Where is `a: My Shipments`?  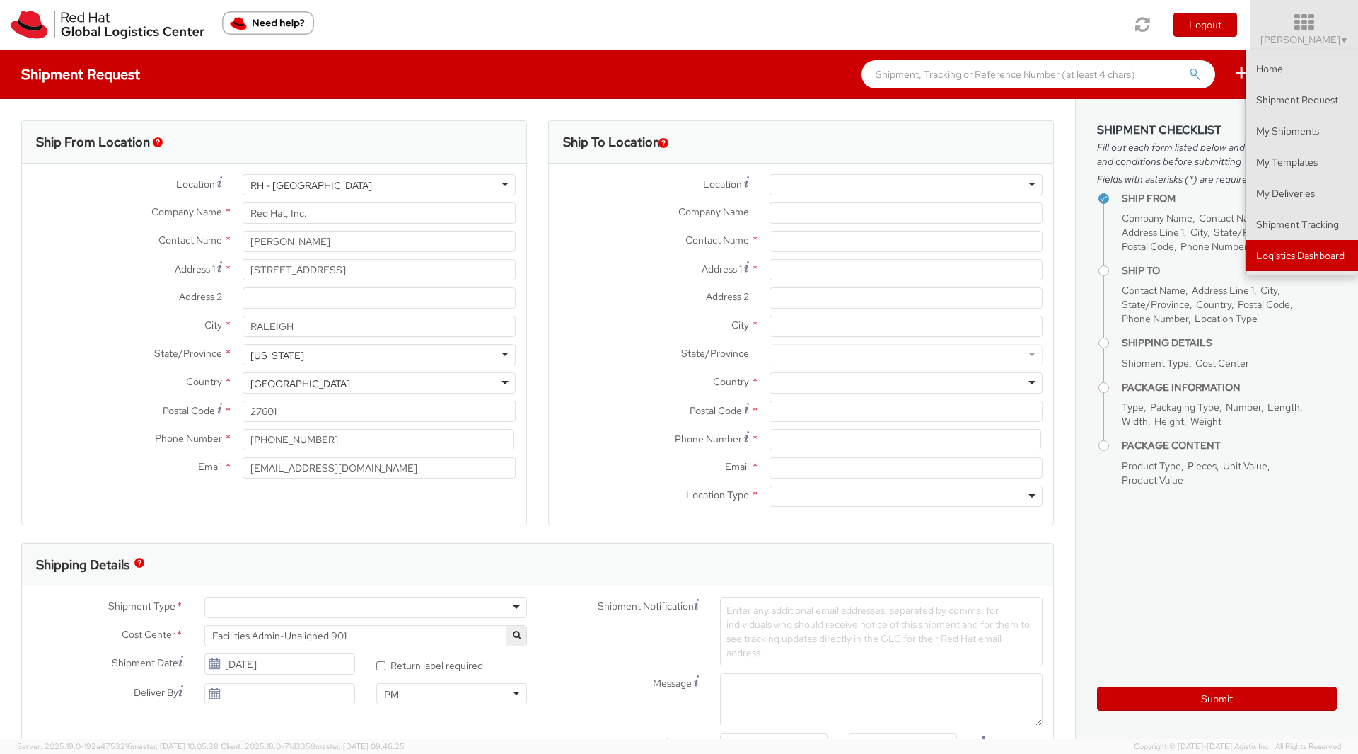
a: My Shipments is located at coordinates (1302, 131).